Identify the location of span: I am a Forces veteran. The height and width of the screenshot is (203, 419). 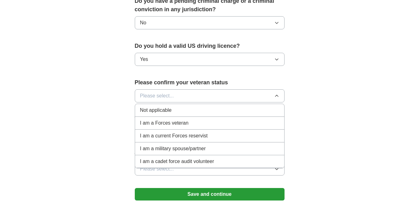
(164, 123).